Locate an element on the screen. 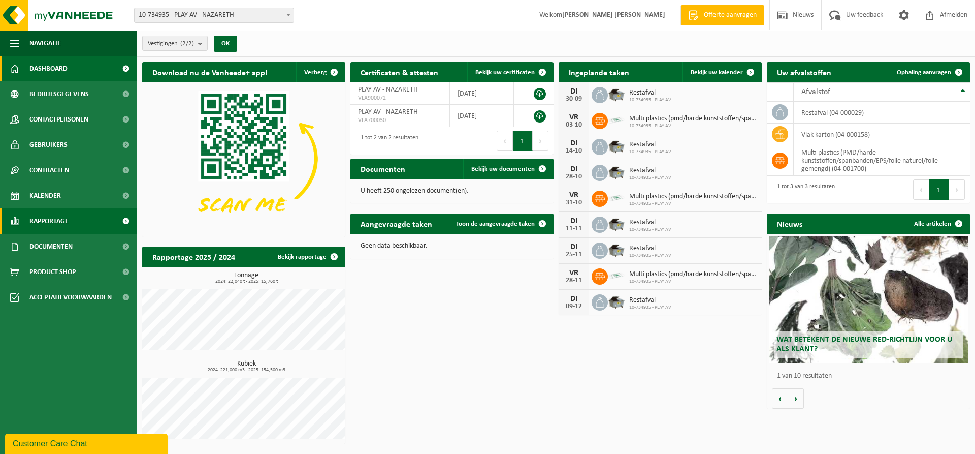  span: Kalender is located at coordinates (45, 196).